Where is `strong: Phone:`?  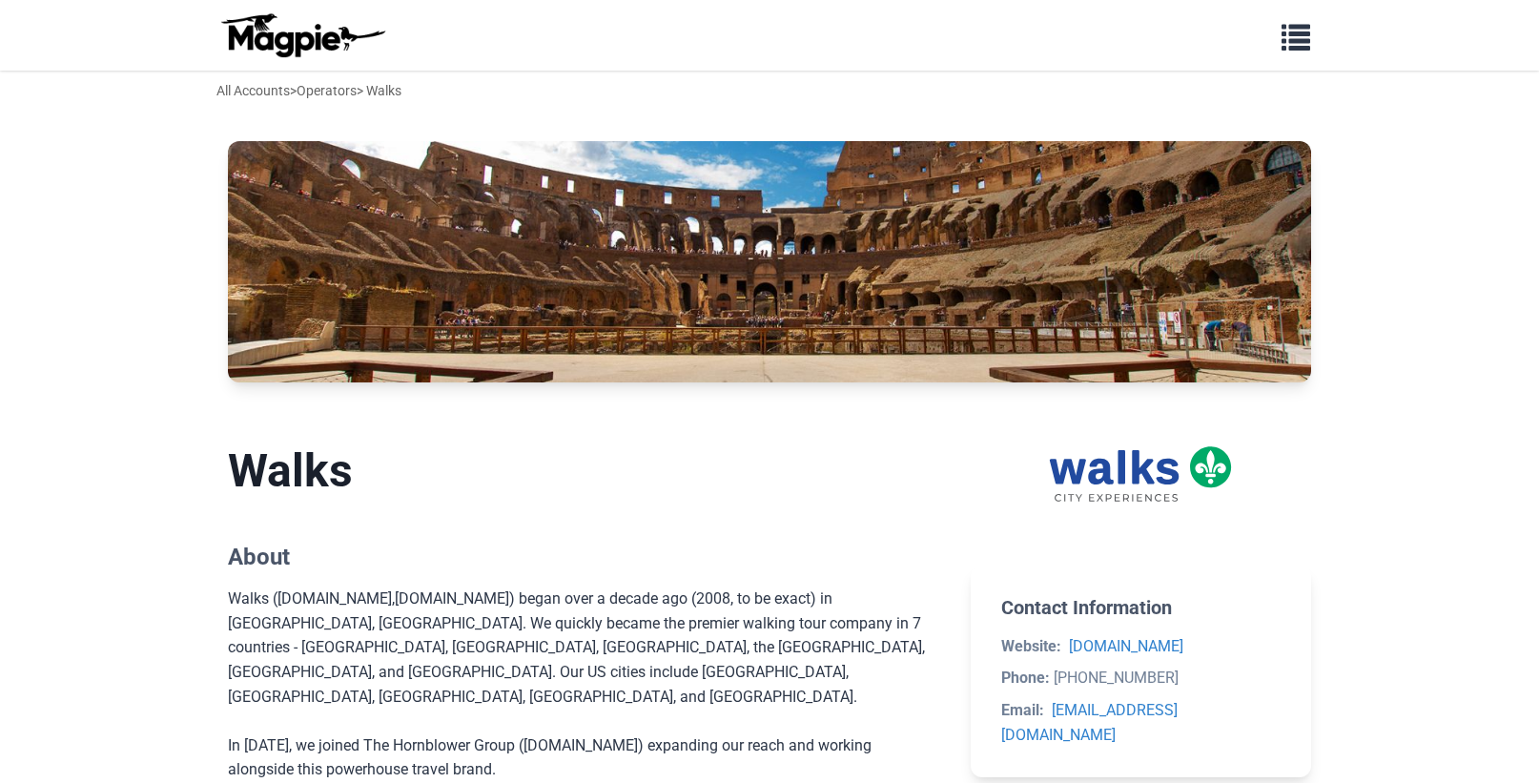 strong: Phone: is located at coordinates (1025, 677).